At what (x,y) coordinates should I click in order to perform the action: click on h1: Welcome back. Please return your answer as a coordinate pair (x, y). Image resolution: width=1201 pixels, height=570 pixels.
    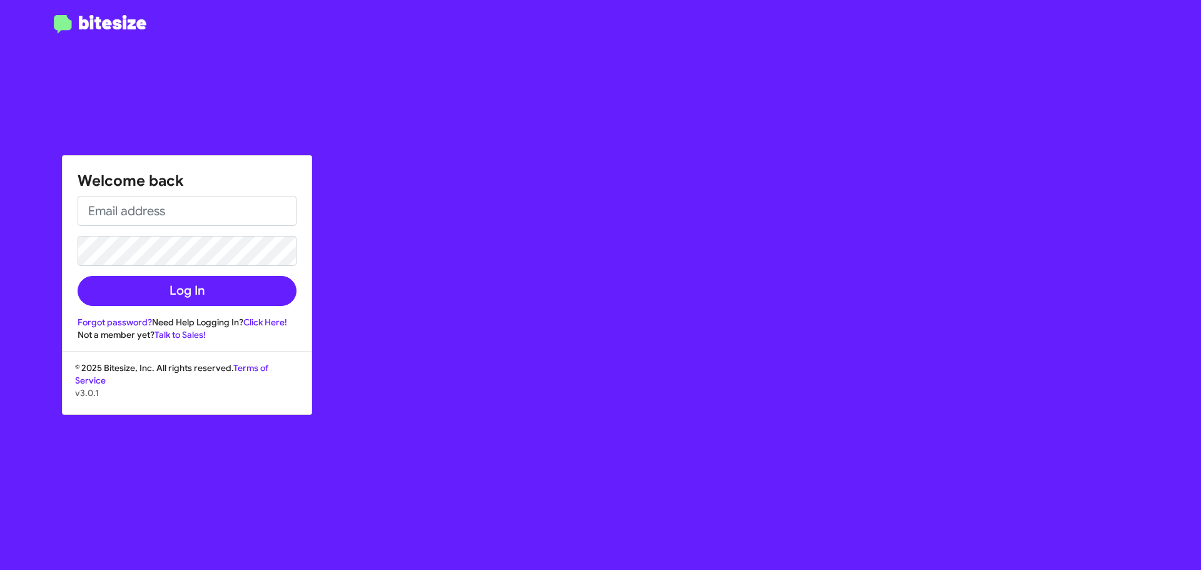
    Looking at the image, I should click on (187, 181).